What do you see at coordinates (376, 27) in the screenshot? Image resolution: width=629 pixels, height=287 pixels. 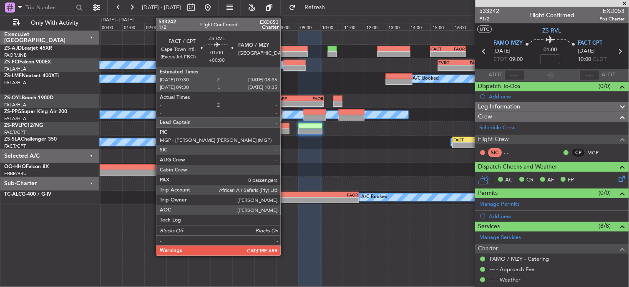 I see `div: 12:00` at bounding box center [376, 27].